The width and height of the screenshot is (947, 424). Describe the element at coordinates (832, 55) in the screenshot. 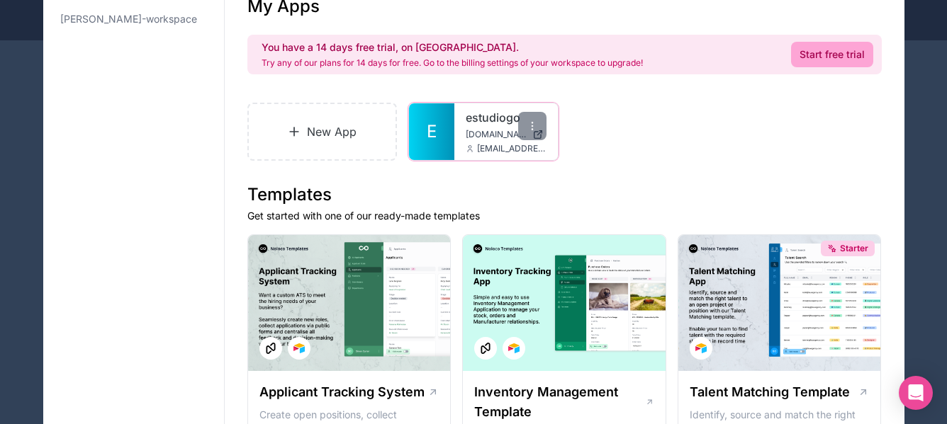

I see `a: Start free trial` at that location.